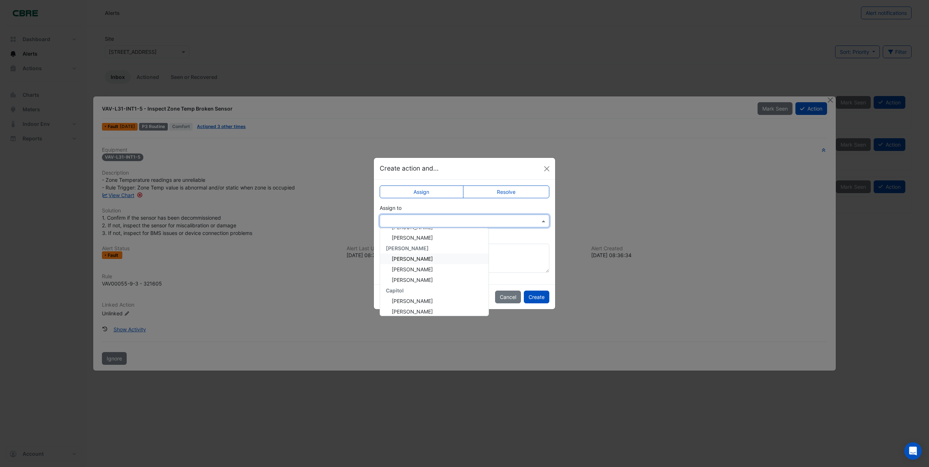 Image resolution: width=929 pixels, height=467 pixels. I want to click on button: Create, so click(536, 297).